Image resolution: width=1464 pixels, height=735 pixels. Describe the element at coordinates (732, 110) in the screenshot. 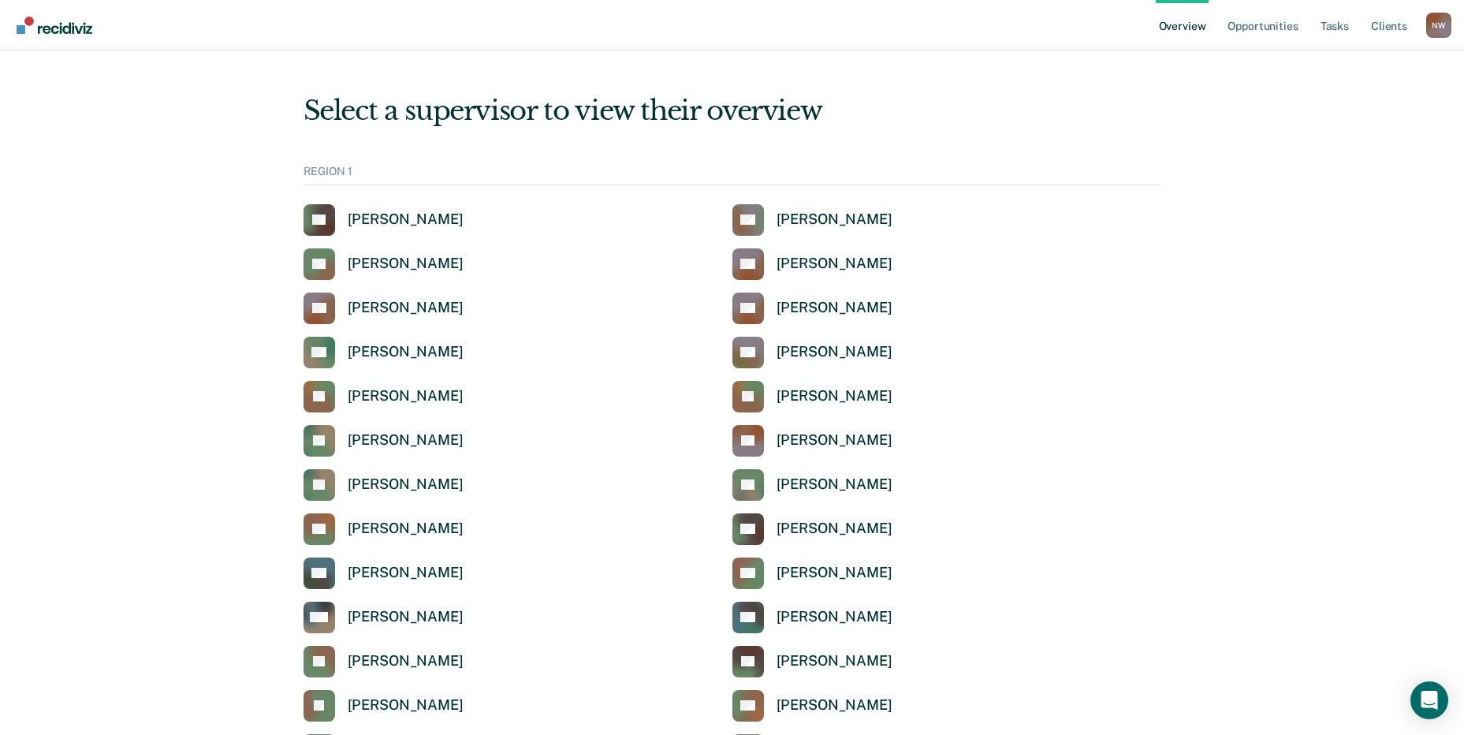

I see `div: Select a supervisor to view their overview` at that location.